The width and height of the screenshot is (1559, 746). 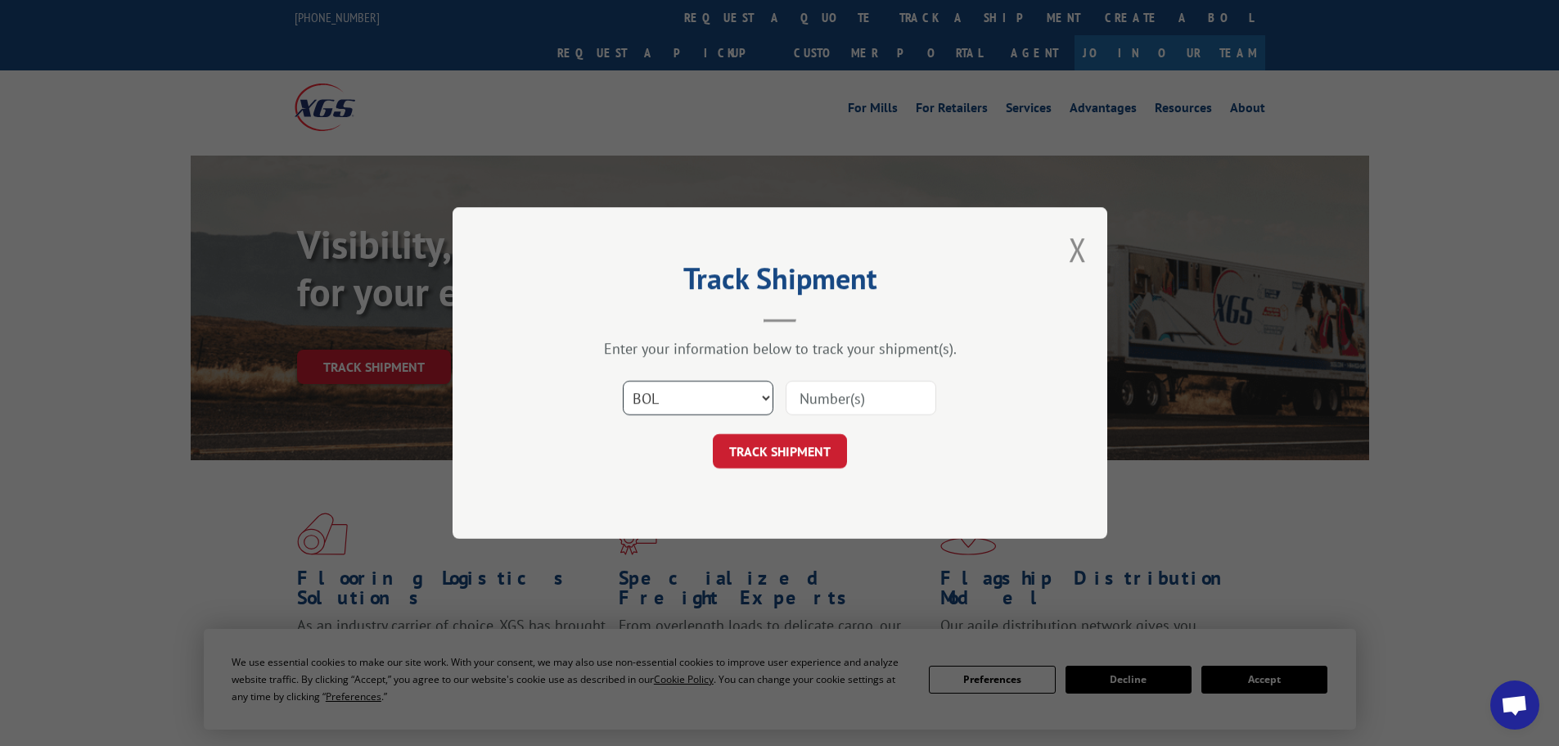 I want to click on h2: Track Shipment, so click(x=780, y=282).